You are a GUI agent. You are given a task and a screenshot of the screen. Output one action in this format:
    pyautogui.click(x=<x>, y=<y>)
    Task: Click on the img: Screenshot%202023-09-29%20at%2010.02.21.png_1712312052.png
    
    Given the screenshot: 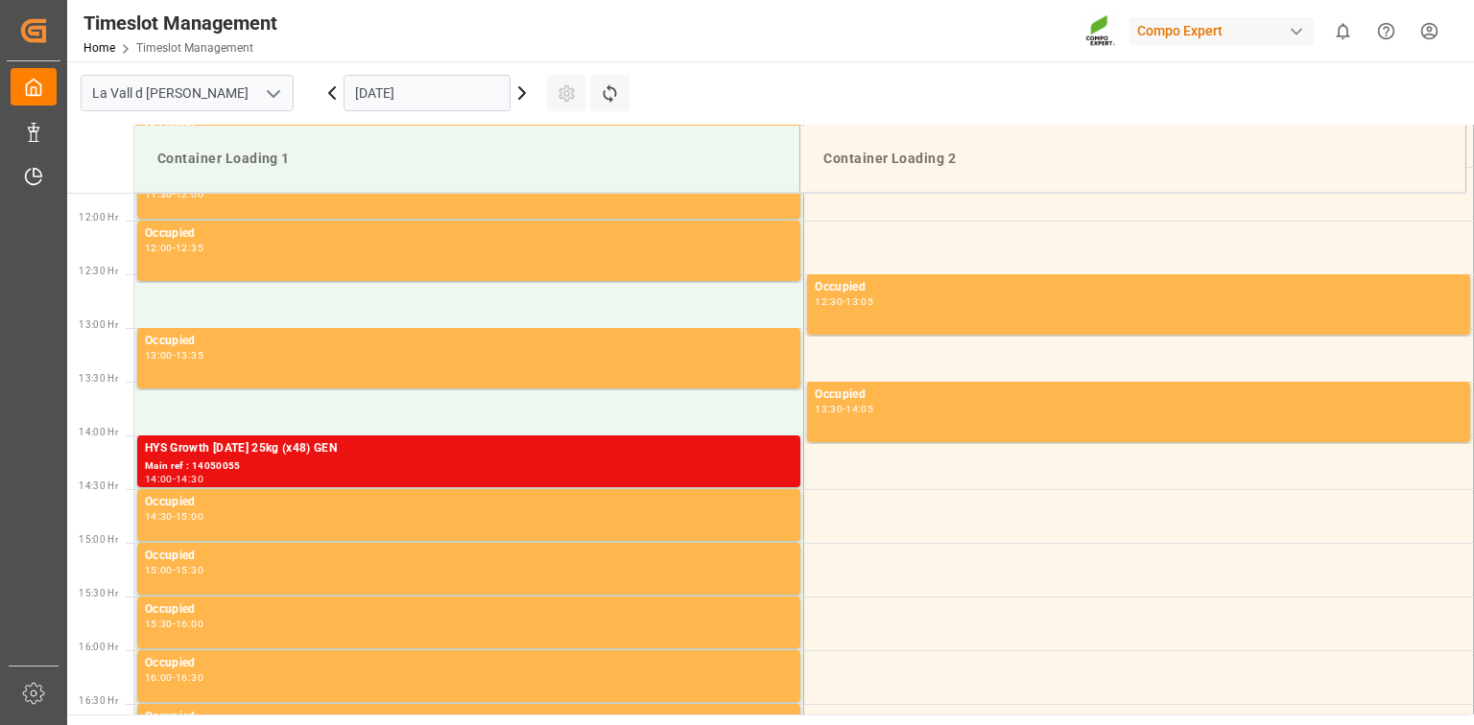 What is the action you would take?
    pyautogui.click(x=1101, y=31)
    